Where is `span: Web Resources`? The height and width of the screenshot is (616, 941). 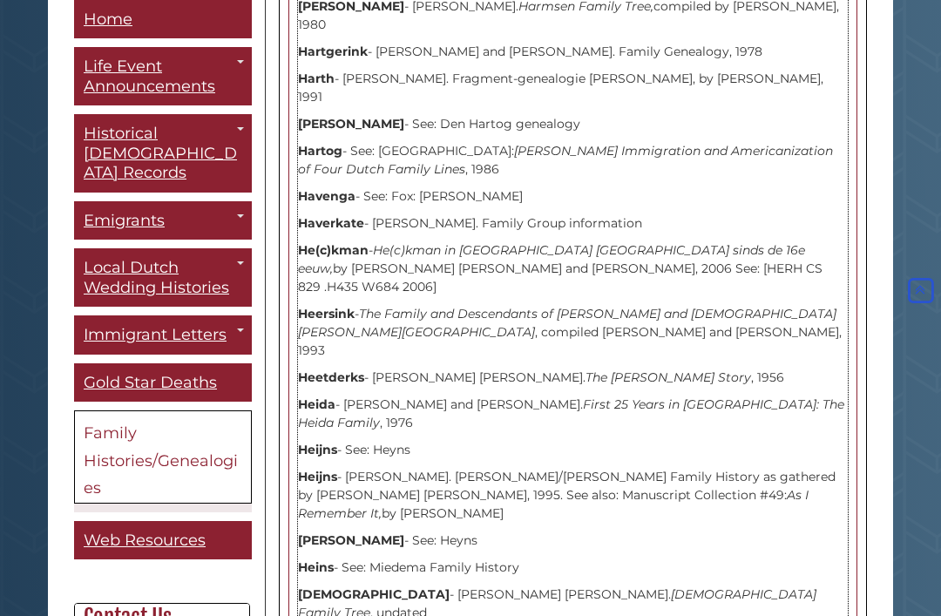 span: Web Resources is located at coordinates (145, 540).